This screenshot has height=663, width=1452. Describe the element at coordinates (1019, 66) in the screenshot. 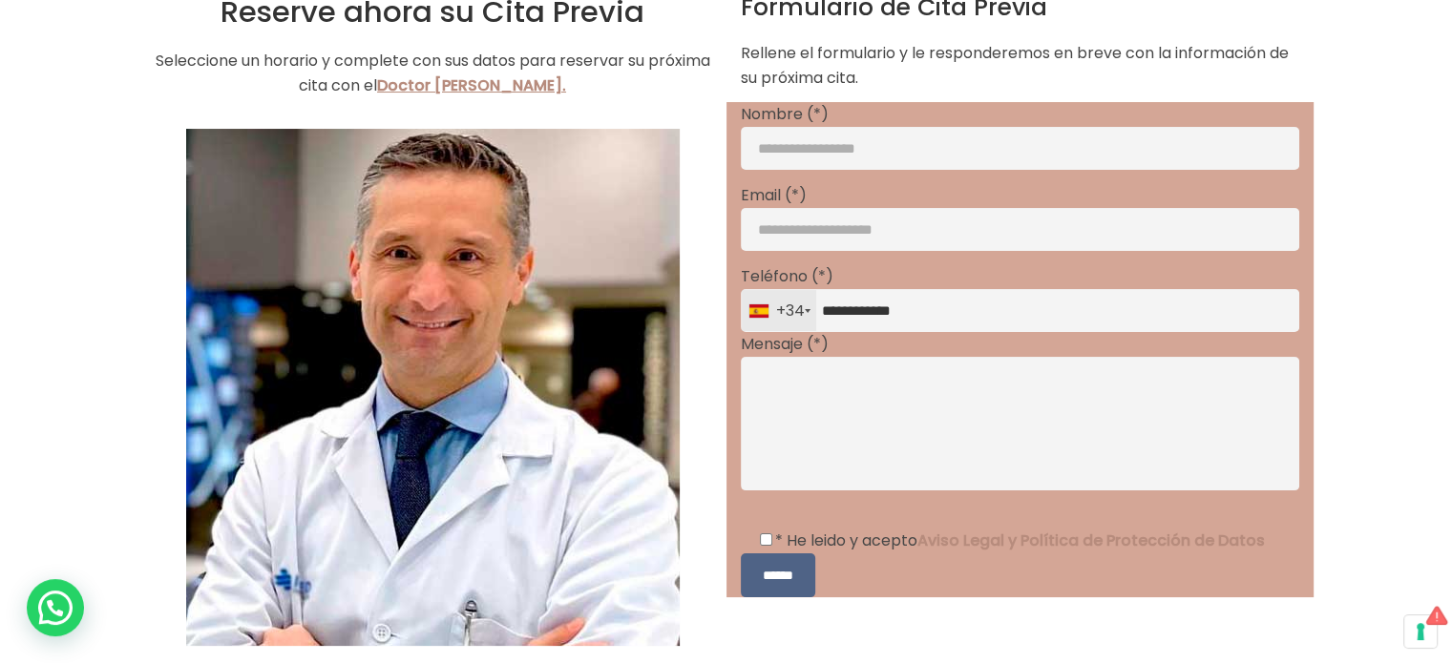

I see `p: Rellene el formulario y le responderemos en breve con la información de su próxima cita.` at that location.